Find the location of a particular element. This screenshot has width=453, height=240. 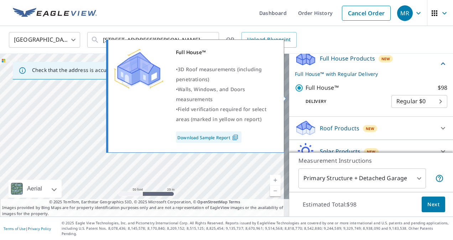

p: $98 is located at coordinates (442, 88).